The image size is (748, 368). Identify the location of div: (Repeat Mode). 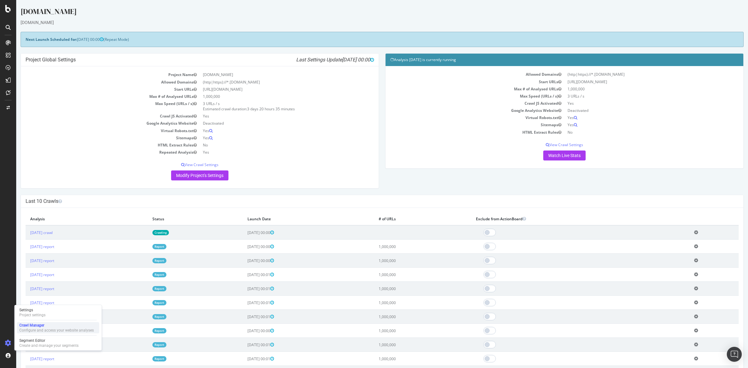
(366, 39).